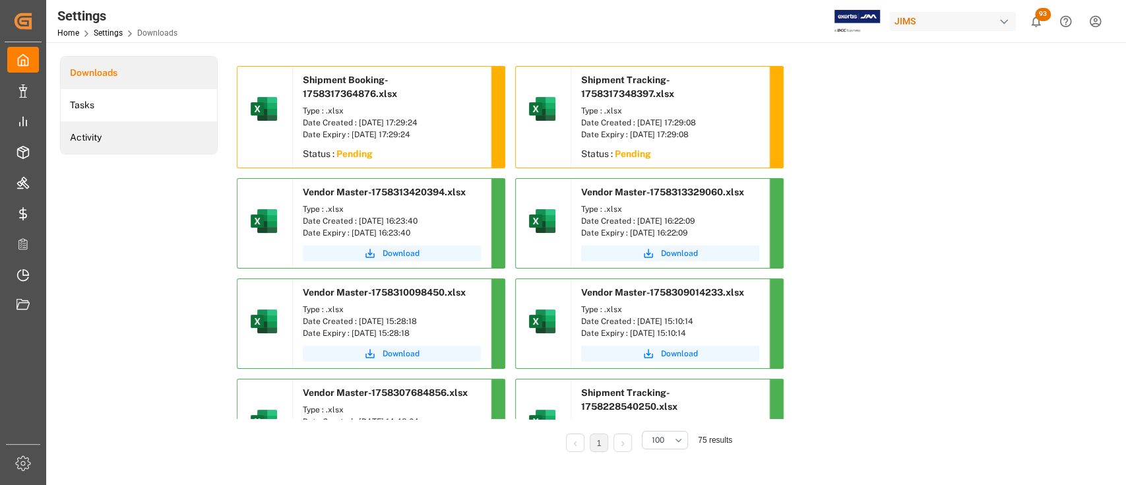  What do you see at coordinates (139, 73) in the screenshot?
I see `li: Downloads` at bounding box center [139, 73].